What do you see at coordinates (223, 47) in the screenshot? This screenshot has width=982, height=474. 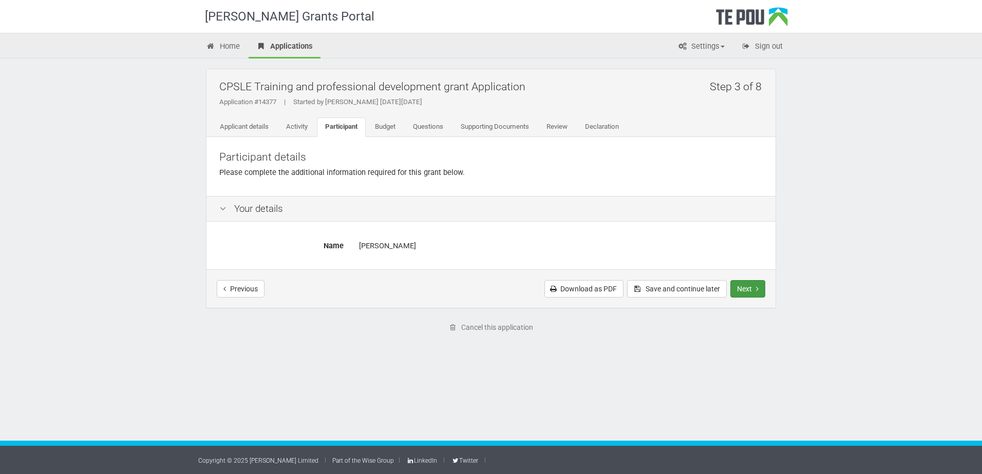 I see `a: Home` at bounding box center [223, 47].